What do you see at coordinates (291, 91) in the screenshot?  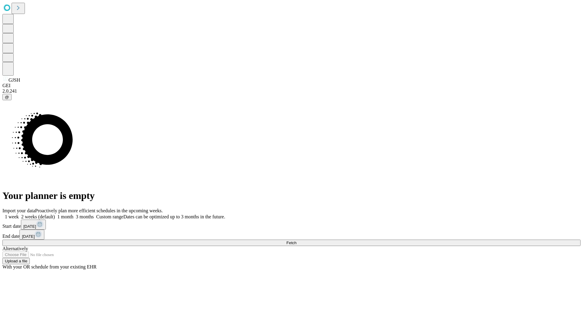 I see `div: 2.0.241` at bounding box center [291, 91].